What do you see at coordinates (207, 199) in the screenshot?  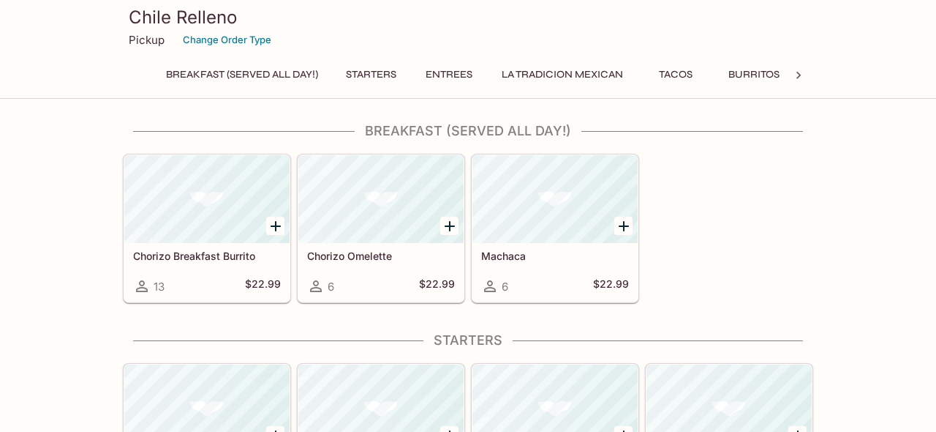 I see `div: Chorizo Breakfast Burrito` at bounding box center [207, 199].